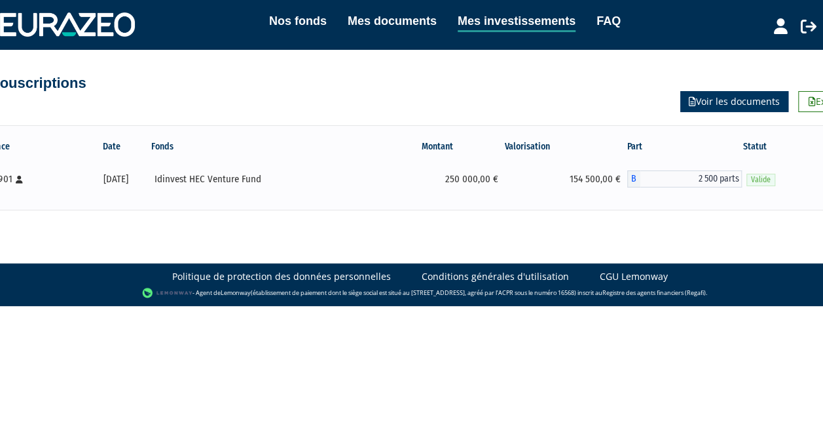 The height and width of the screenshot is (432, 823). Describe the element at coordinates (236, 292) in the screenshot. I see `a: Lemonway` at that location.